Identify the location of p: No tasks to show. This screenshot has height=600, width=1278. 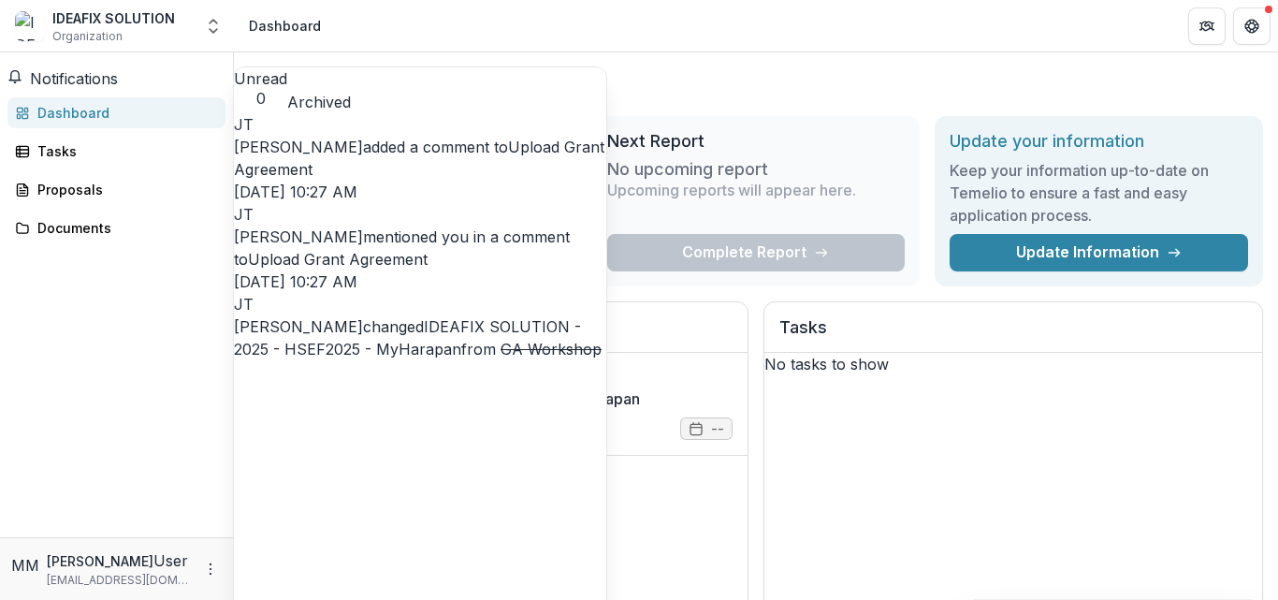
(1013, 364).